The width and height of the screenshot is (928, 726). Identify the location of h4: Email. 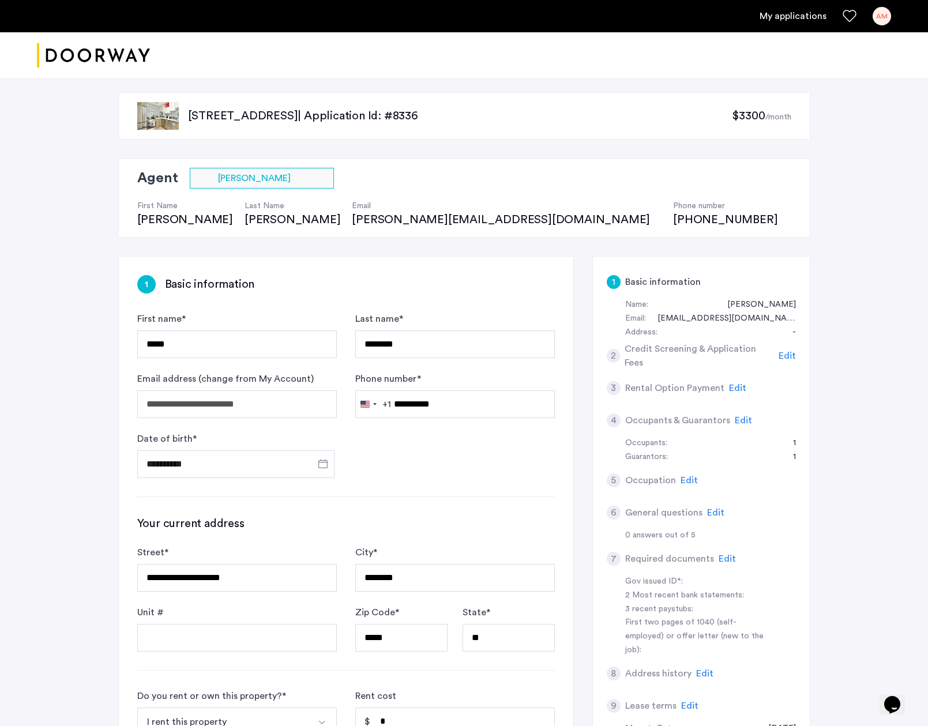
(507, 206).